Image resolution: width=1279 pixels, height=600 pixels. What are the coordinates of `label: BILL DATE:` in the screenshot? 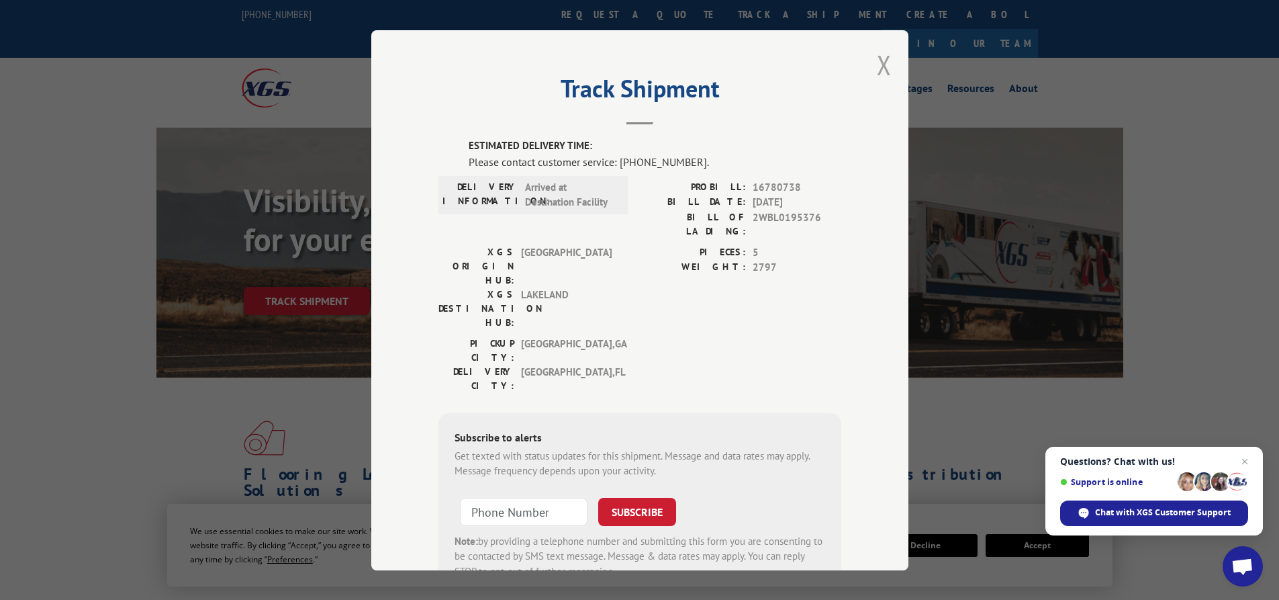 It's located at (693, 202).